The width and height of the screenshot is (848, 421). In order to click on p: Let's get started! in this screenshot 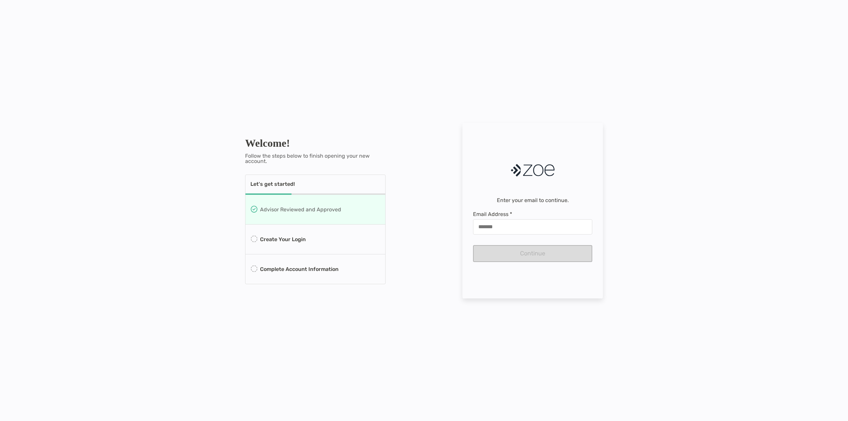, I will do `click(273, 184)`.